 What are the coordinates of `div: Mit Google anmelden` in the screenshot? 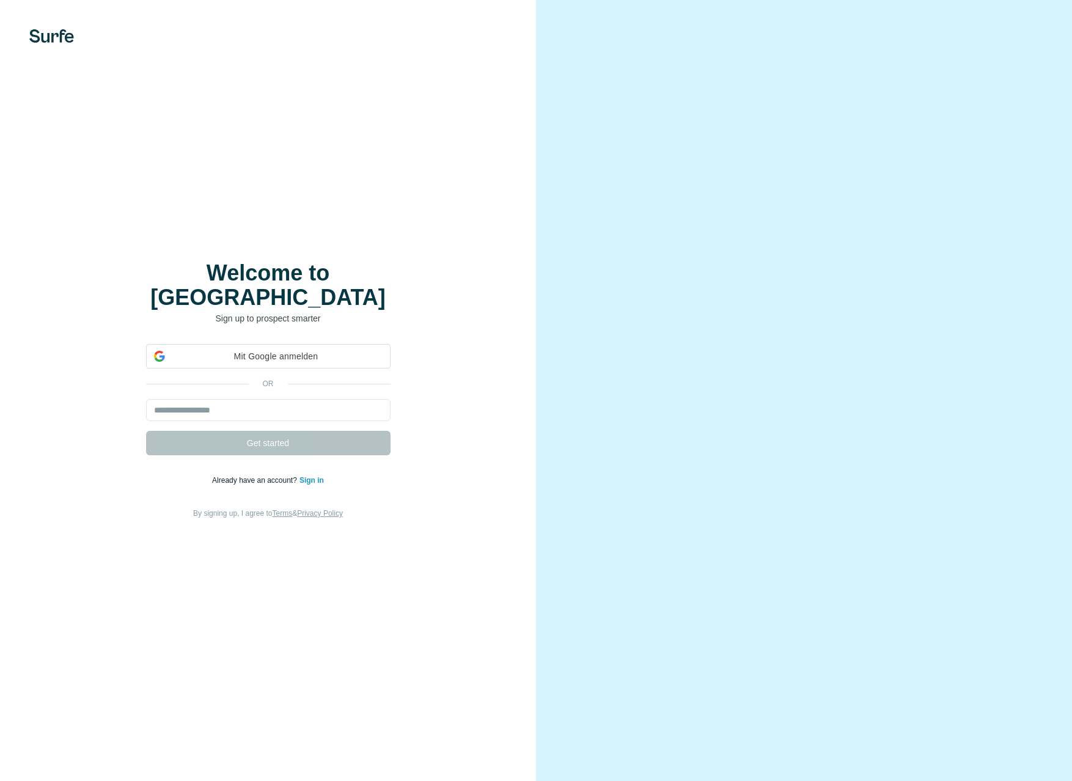 It's located at (268, 356).